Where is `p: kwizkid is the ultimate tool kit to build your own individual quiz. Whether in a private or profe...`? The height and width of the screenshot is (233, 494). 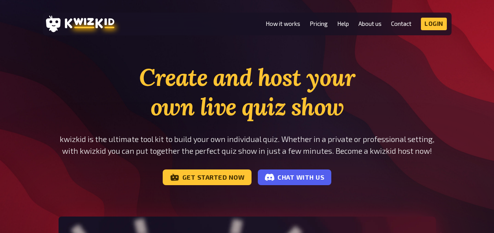
p: kwizkid is the ultimate tool kit to build your own individual quiz. Whether in a private or profe... is located at coordinates (247, 145).